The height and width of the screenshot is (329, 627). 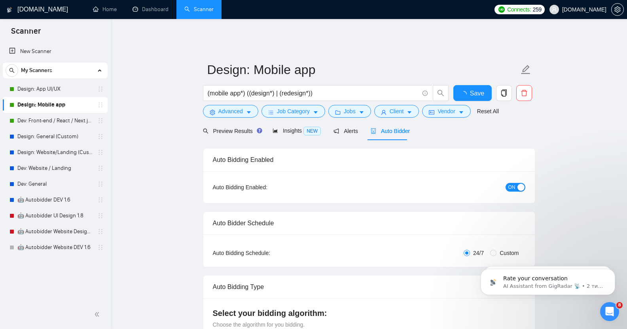 What do you see at coordinates (369, 223) in the screenshot?
I see `div: Auto Bidder Schedule` at bounding box center [369, 223].